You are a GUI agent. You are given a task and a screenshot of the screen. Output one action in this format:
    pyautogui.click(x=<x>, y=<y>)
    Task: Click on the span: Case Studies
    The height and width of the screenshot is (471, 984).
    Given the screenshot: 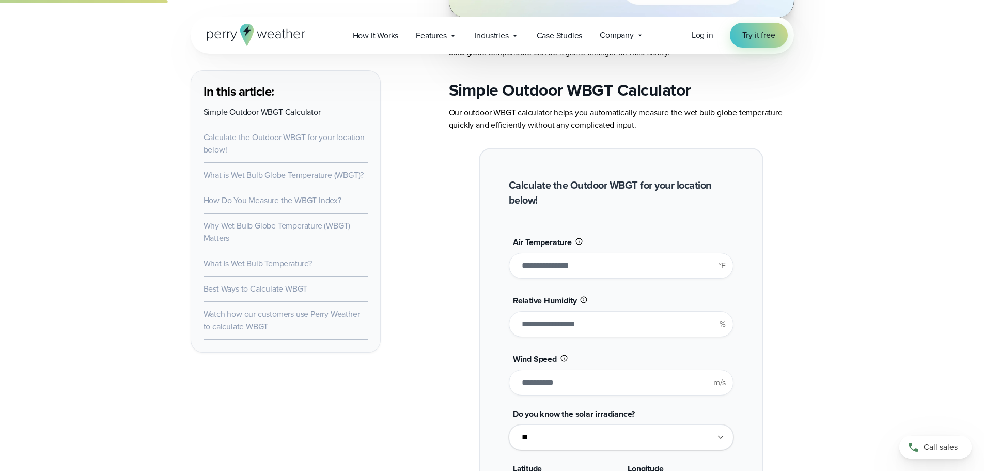 What is the action you would take?
    pyautogui.click(x=560, y=36)
    